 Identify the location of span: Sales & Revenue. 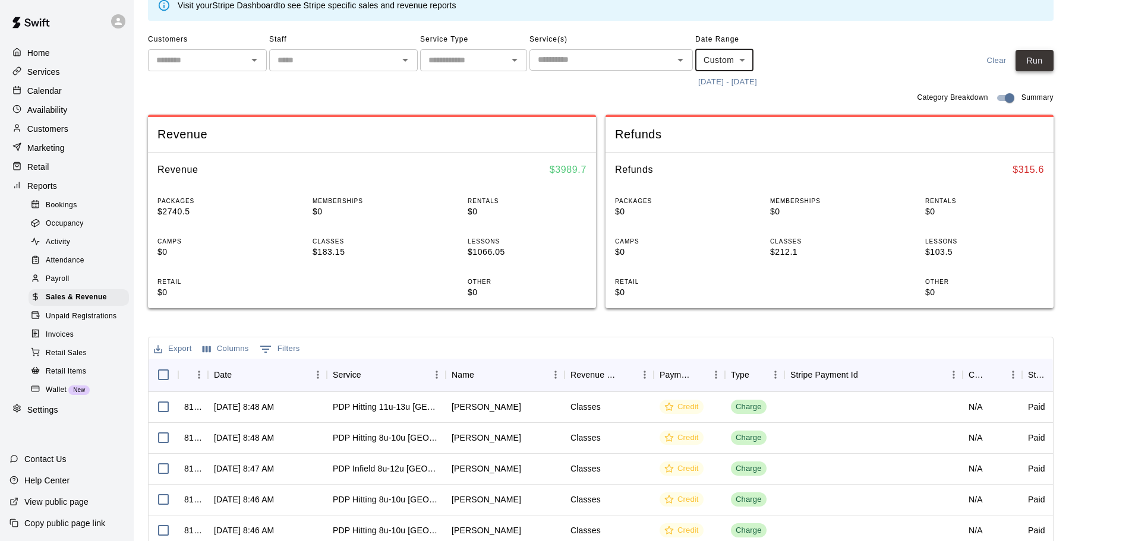
(76, 298).